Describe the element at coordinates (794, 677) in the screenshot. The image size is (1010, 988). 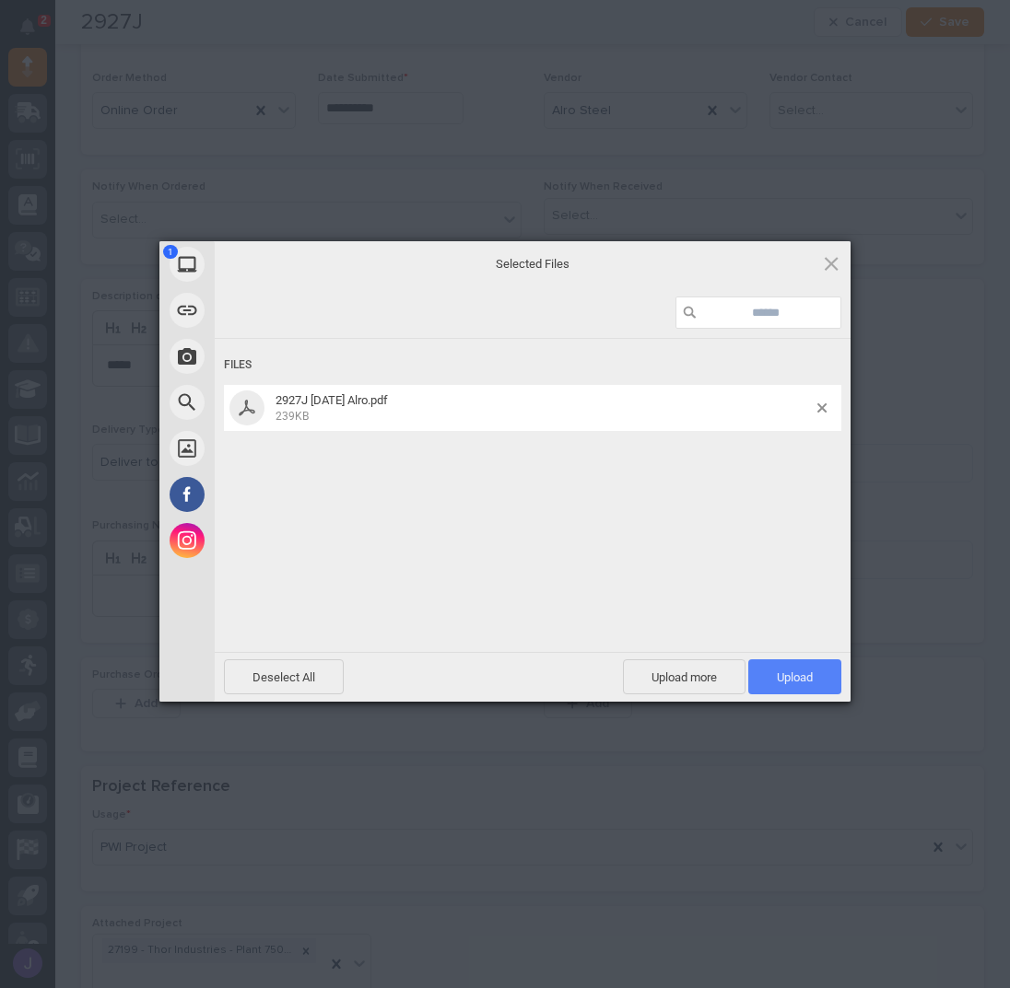
I see `span: Upload` at that location.